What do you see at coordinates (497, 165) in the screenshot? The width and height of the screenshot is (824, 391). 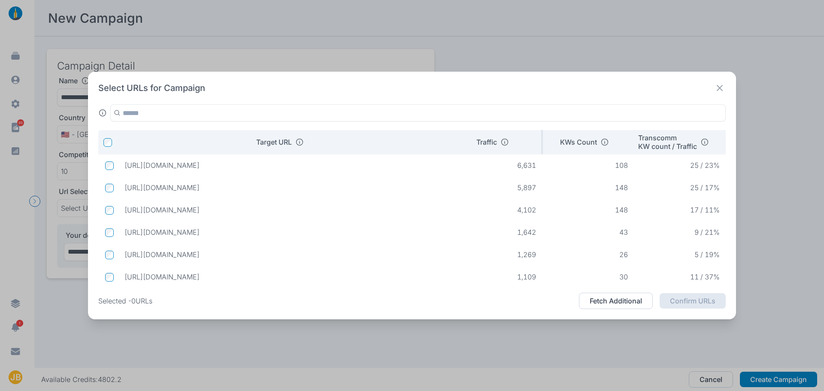 I see `p: 6,631` at bounding box center [497, 165].